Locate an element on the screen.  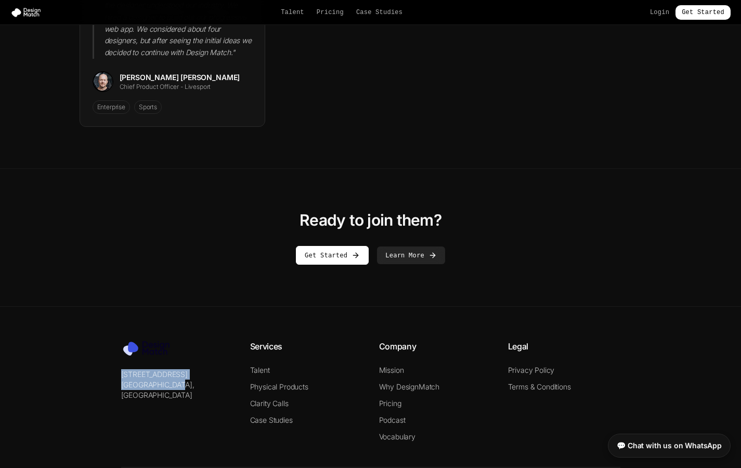
a: Physical Products is located at coordinates (279, 386).